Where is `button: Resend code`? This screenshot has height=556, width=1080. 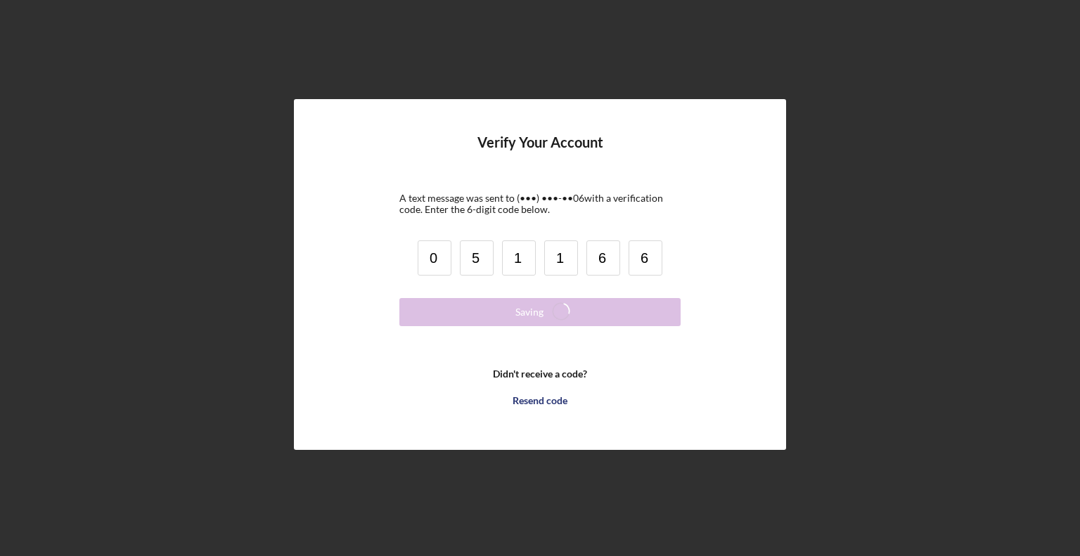
button: Resend code is located at coordinates (540, 401).